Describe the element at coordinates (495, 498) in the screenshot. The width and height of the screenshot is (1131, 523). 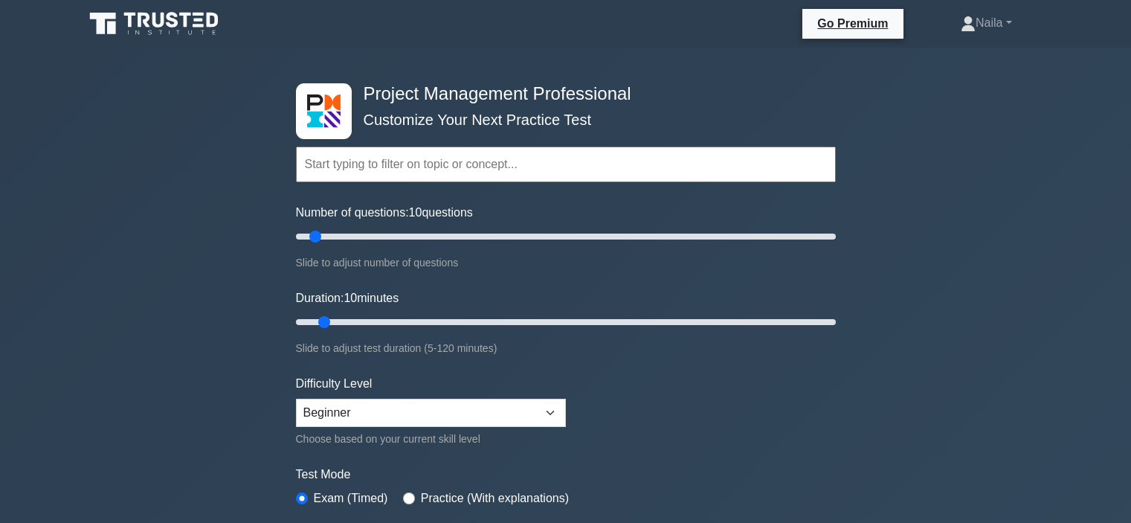
I see `label: Practice (With explanations)` at that location.